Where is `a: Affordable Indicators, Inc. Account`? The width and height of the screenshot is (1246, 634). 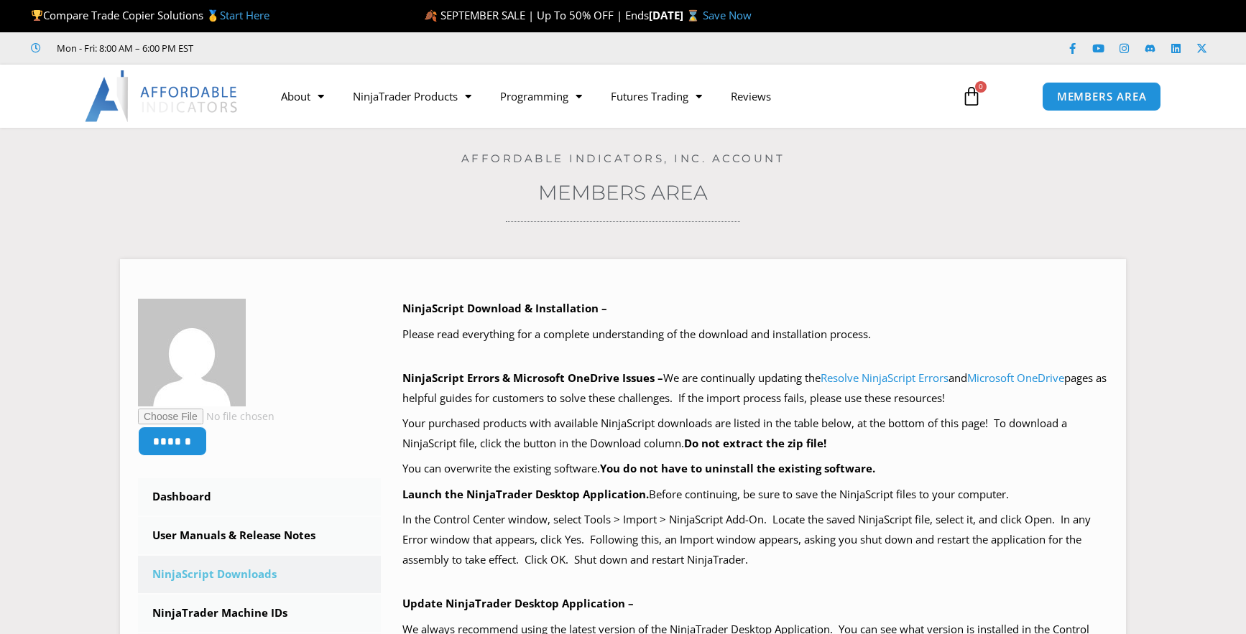 a: Affordable Indicators, Inc. Account is located at coordinates (623, 158).